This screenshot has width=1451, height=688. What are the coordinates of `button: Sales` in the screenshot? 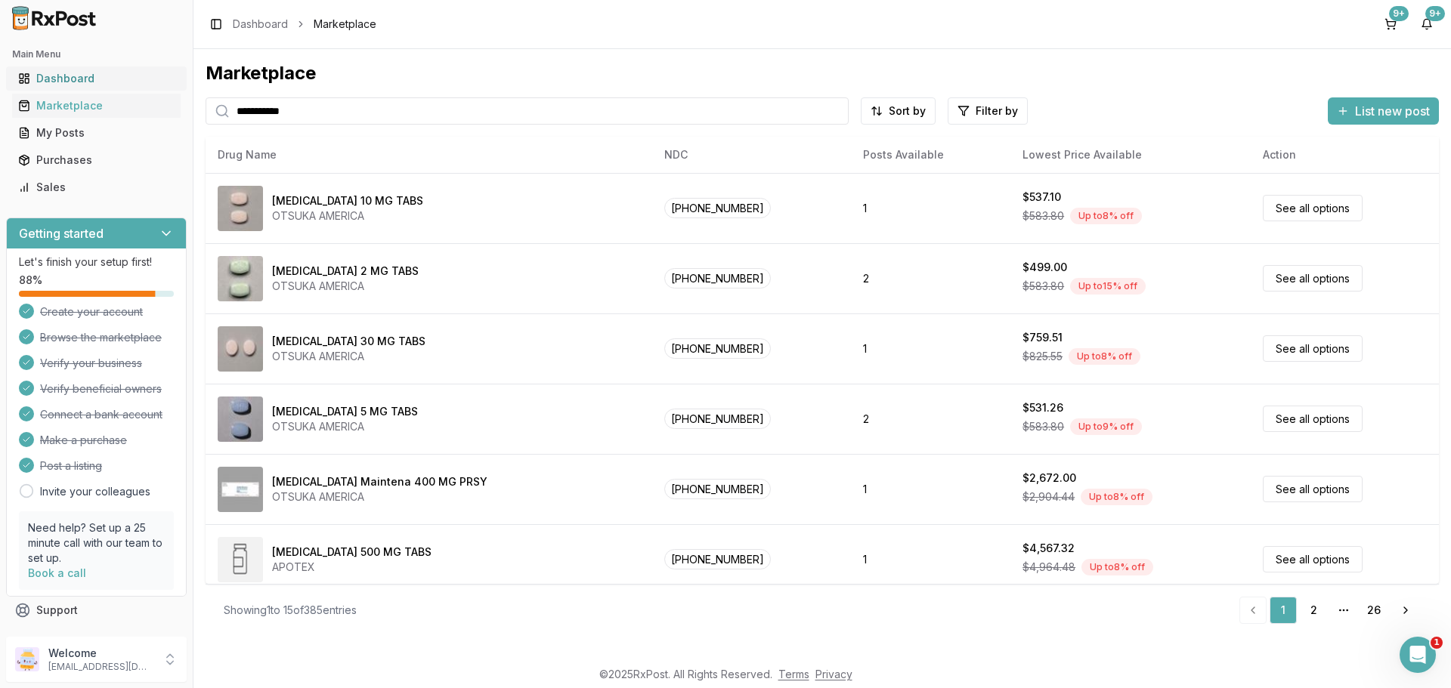 It's located at (96, 187).